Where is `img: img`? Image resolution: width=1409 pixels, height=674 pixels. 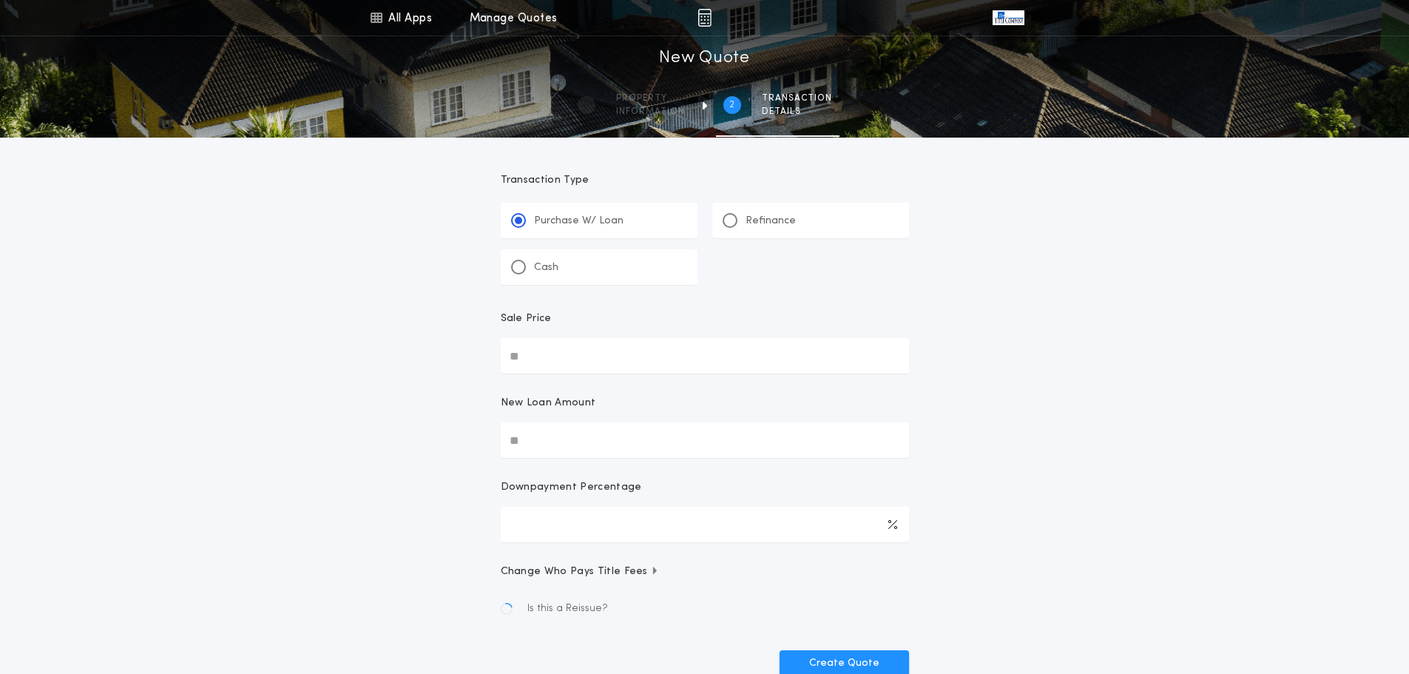 img: img is located at coordinates (704, 18).